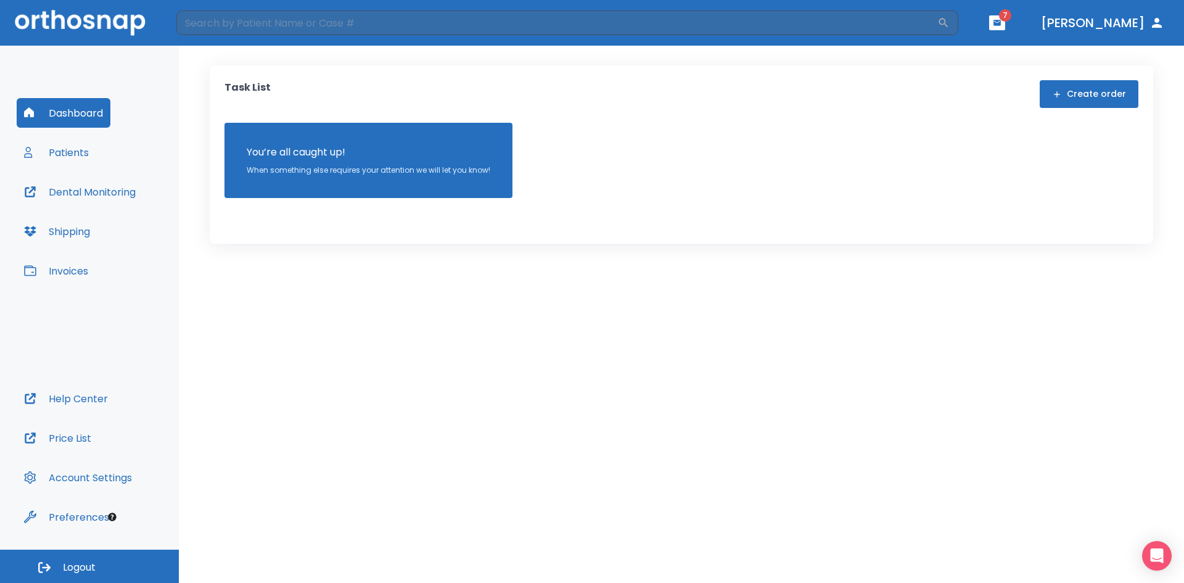 The height and width of the screenshot is (583, 1184). I want to click on a: Shipping, so click(57, 231).